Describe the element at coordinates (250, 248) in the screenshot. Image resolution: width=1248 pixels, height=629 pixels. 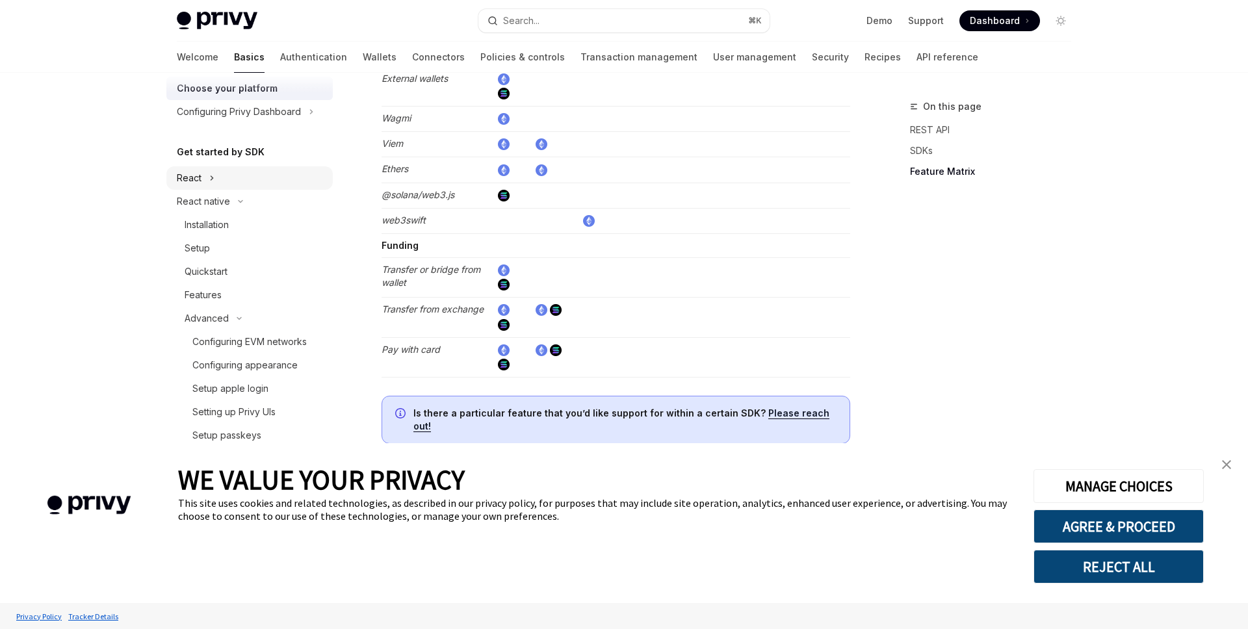
I see `a: Setup` at that location.